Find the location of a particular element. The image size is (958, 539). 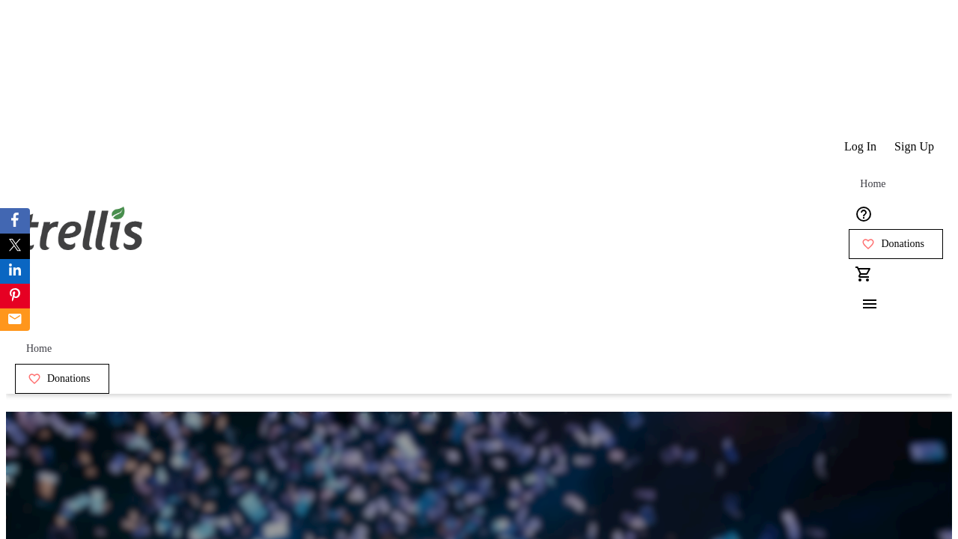

button: Help is located at coordinates (864, 214).